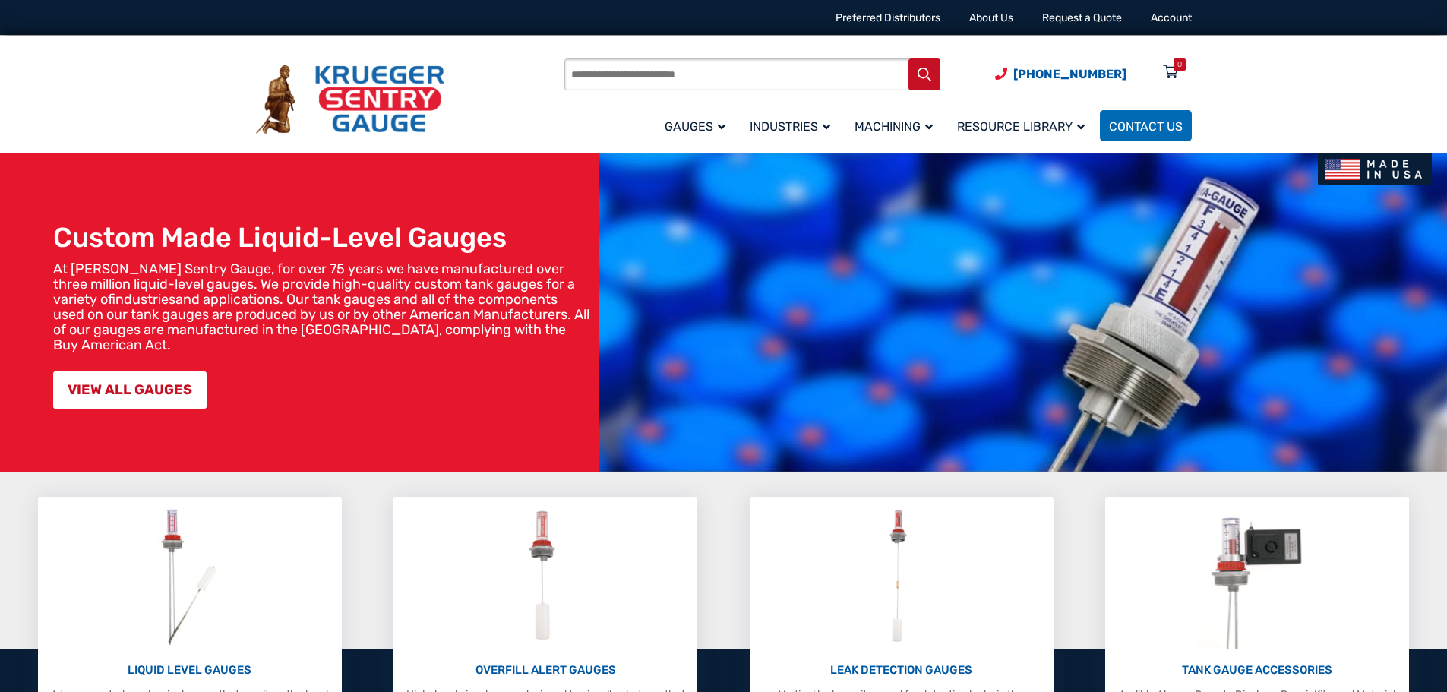  I want to click on img: Krueger Sentry Gauge, so click(350, 99).